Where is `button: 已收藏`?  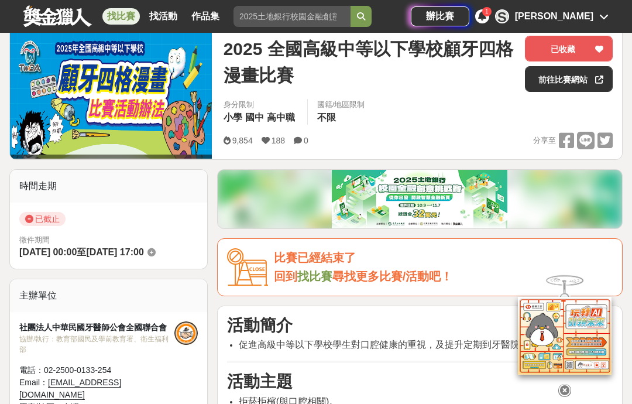
button: 已收藏 is located at coordinates (569, 49).